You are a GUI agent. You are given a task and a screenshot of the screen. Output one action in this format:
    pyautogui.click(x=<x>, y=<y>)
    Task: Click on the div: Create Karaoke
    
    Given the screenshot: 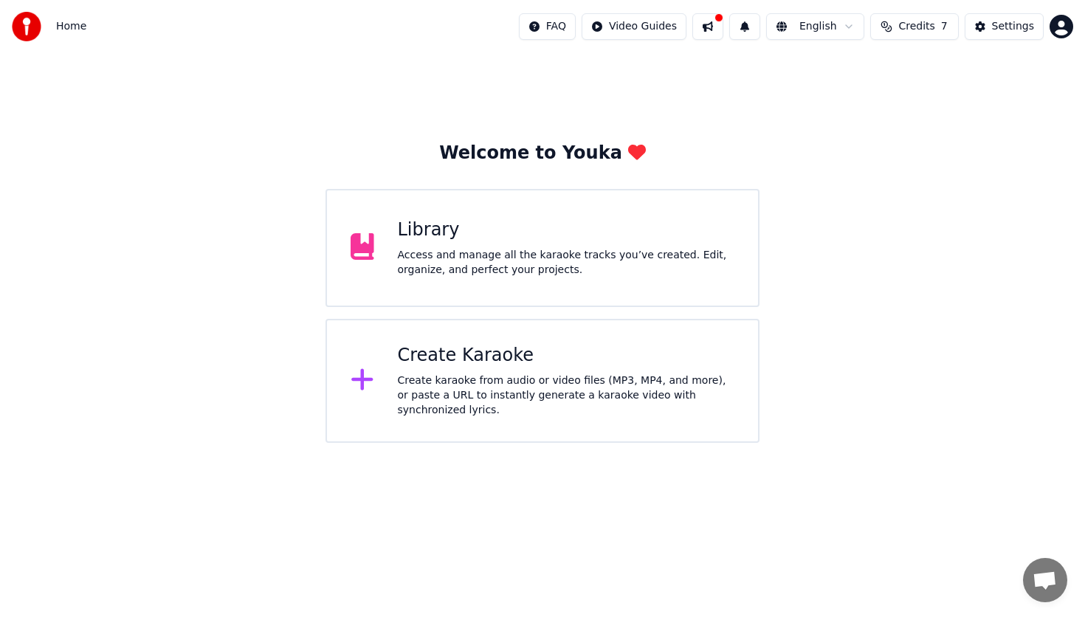 What is the action you would take?
    pyautogui.click(x=566, y=356)
    